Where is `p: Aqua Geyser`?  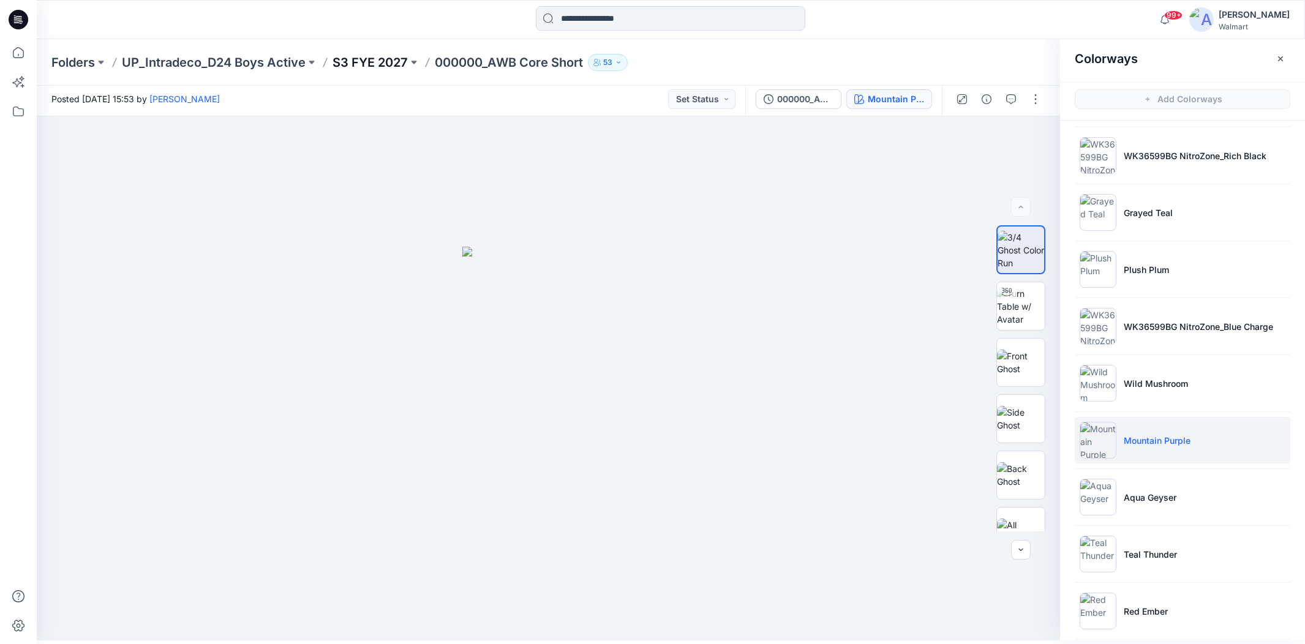
p: Aqua Geyser is located at coordinates (1150, 497).